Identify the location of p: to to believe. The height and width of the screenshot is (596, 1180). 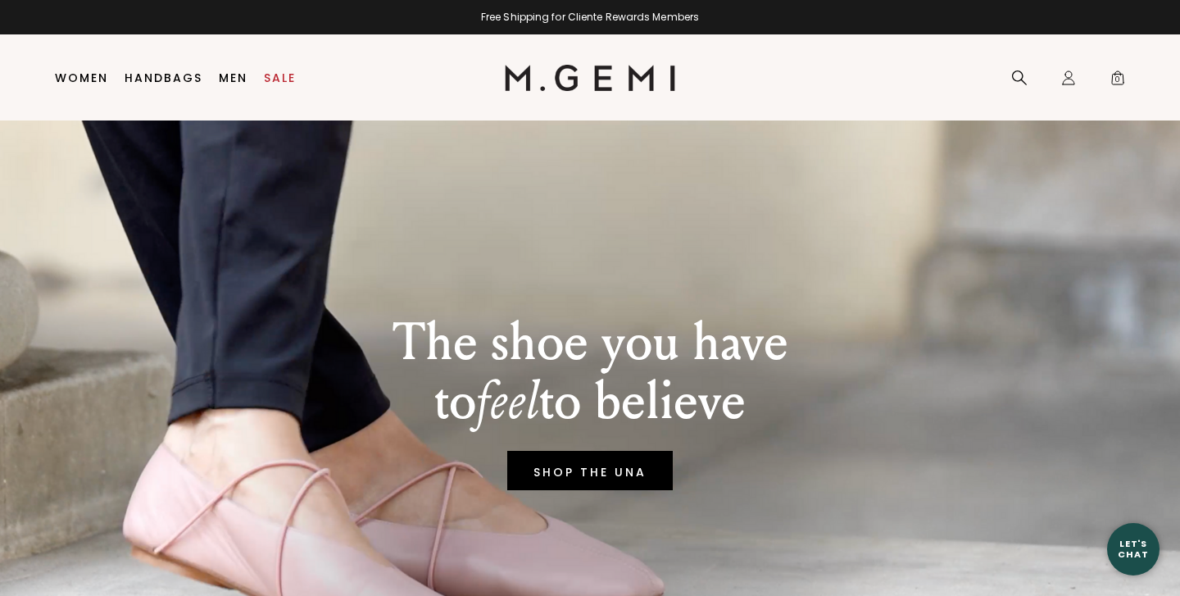
(590, 402).